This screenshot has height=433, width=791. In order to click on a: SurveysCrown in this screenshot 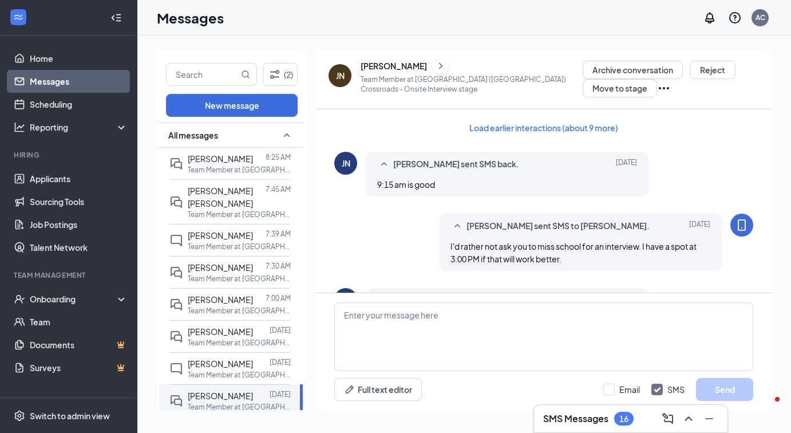, I will do `click(78, 368)`.